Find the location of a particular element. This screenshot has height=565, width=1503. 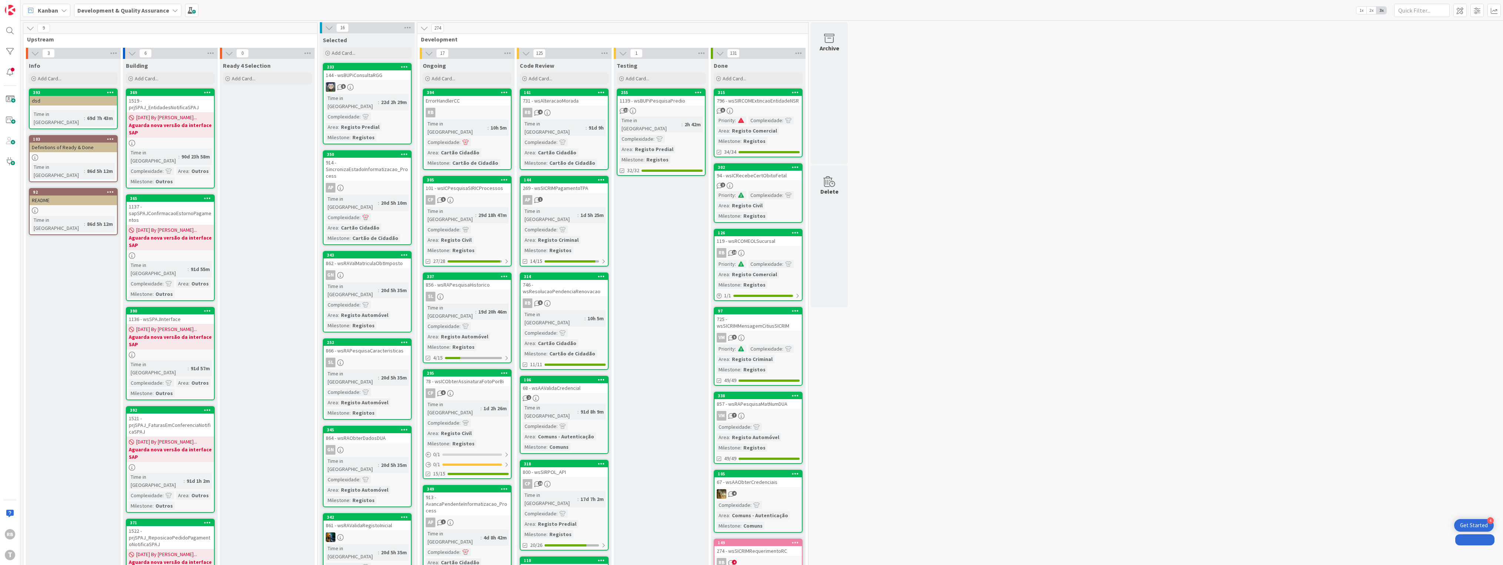

div: 126 is located at coordinates (758, 233).